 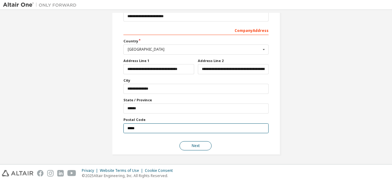 I want to click on div: Website Terms of Use, so click(x=122, y=170).